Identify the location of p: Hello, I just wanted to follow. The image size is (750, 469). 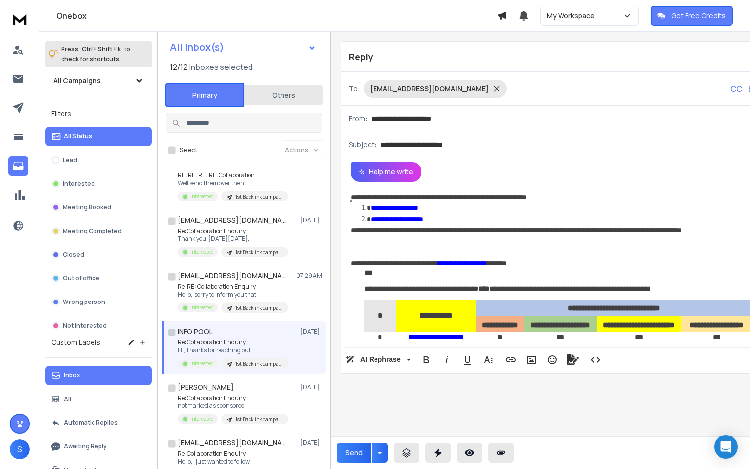
(233, 461).